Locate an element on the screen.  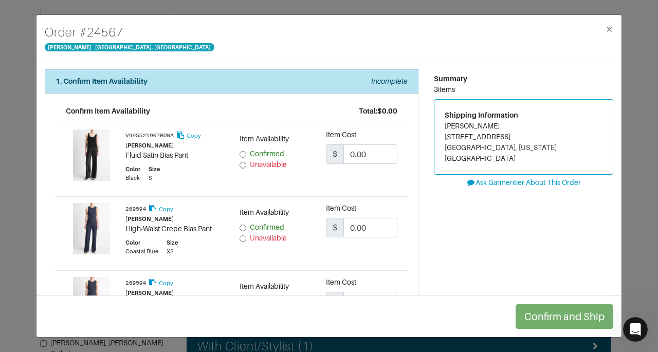
div: S is located at coordinates (154, 178).